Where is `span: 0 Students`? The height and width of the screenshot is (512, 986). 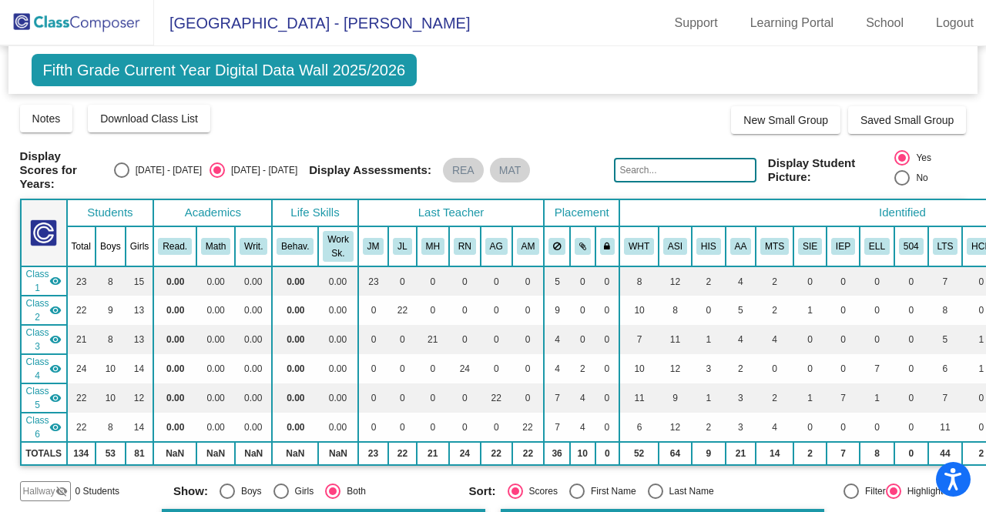 span: 0 Students is located at coordinates (97, 492).